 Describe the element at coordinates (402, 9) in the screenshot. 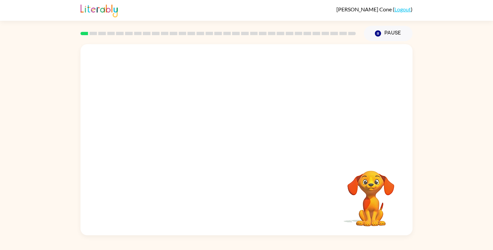

I see `a: Logout` at that location.